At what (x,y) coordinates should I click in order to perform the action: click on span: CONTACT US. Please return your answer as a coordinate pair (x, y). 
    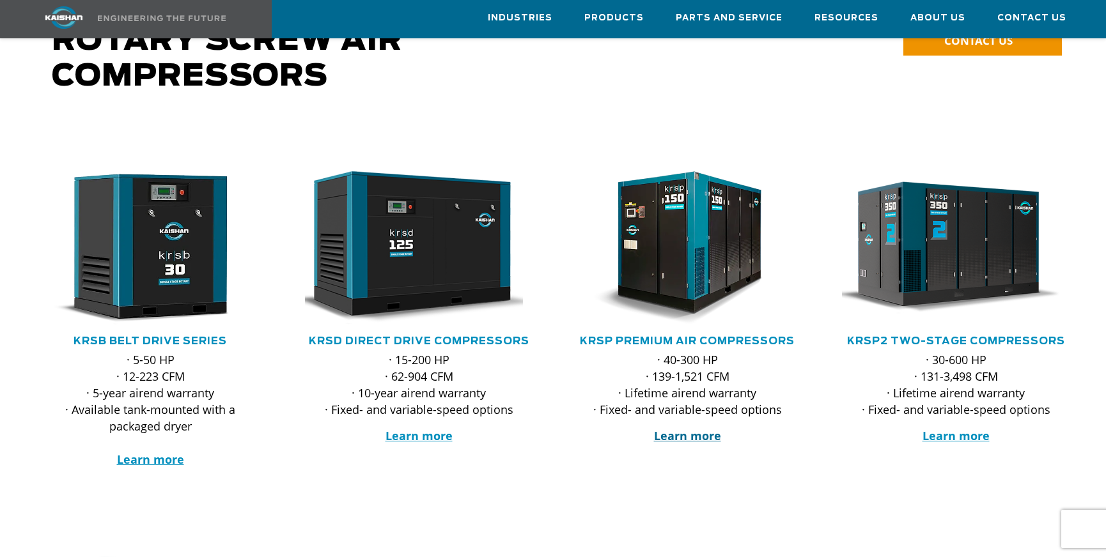
    Looking at the image, I should click on (978, 40).